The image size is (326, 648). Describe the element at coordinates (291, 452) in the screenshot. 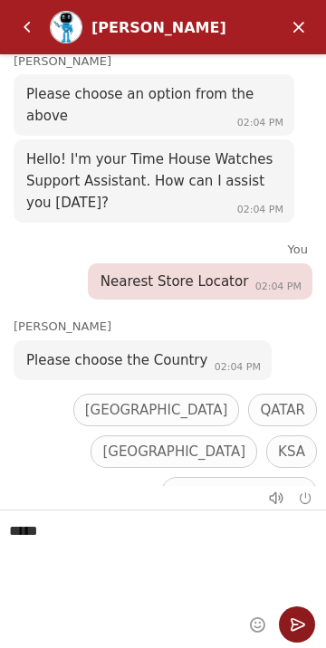

I see `div: KSA` at that location.